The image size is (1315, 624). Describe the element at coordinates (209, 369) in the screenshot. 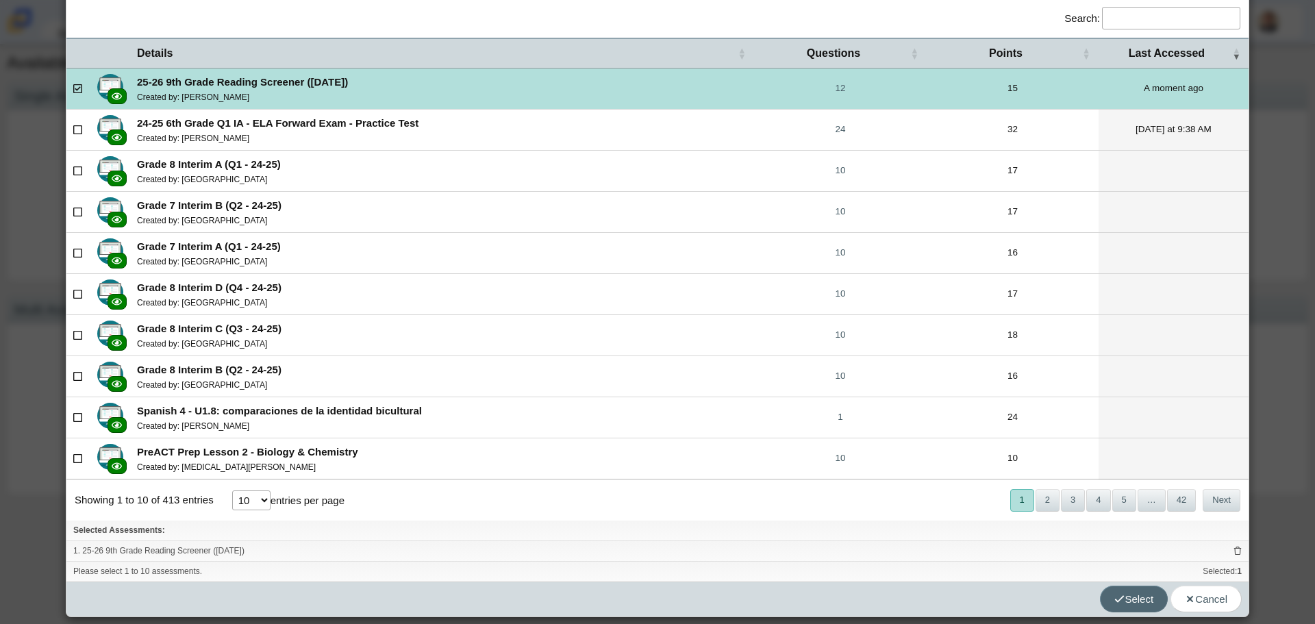

I see `b: Grade 8 Interim B (Q2 - 24-25)` at that location.